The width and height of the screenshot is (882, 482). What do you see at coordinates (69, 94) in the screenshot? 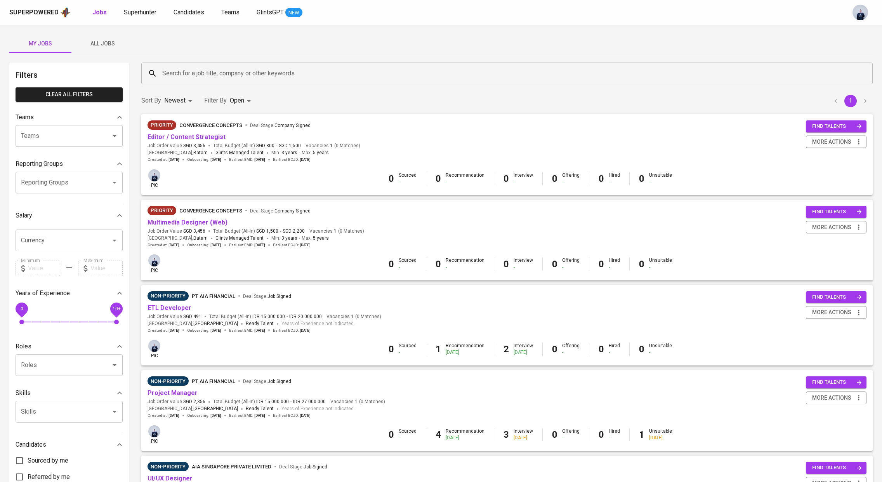
I see `button: Clear All filters` at bounding box center [69, 94].